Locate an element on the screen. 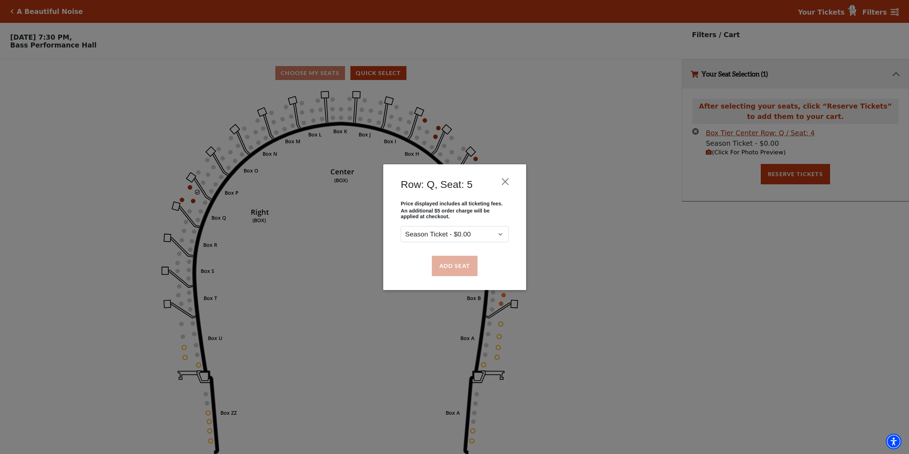 The height and width of the screenshot is (454, 909). button: Add Seat is located at coordinates (454, 266).